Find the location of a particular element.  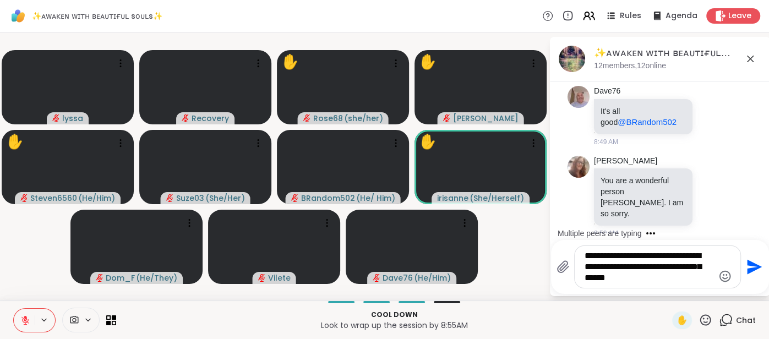

img: https://sharewell-space-live.sfo3.digitaloceanspaces.com/user-generated/9859c229-e659-410d-bee8-9... is located at coordinates (579, 97).